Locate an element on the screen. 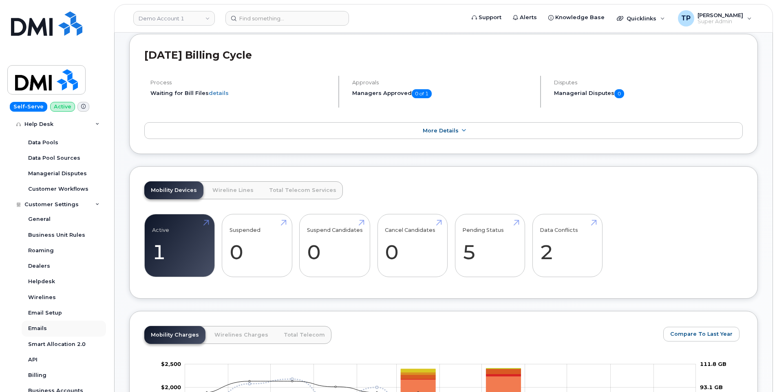 This screenshot has width=777, height=392. input: Find something... is located at coordinates (287, 18).